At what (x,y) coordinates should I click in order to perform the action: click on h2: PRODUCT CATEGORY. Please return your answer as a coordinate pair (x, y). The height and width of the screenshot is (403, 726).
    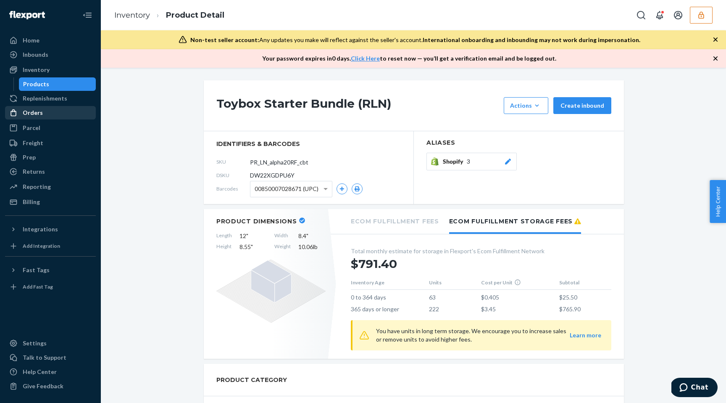
    Looking at the image, I should click on (252, 380).